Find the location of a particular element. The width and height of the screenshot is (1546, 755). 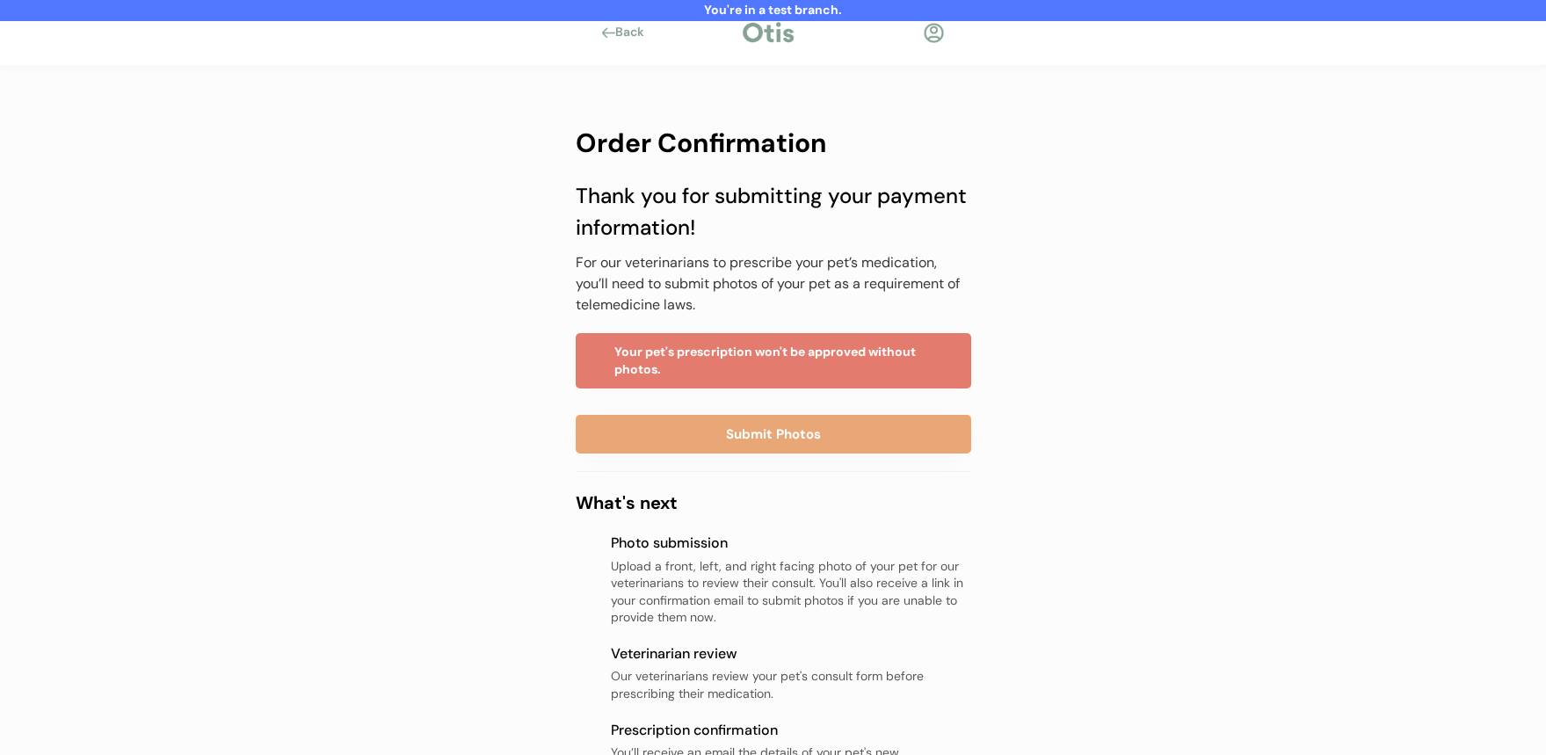

div: What's next is located at coordinates (773, 503).